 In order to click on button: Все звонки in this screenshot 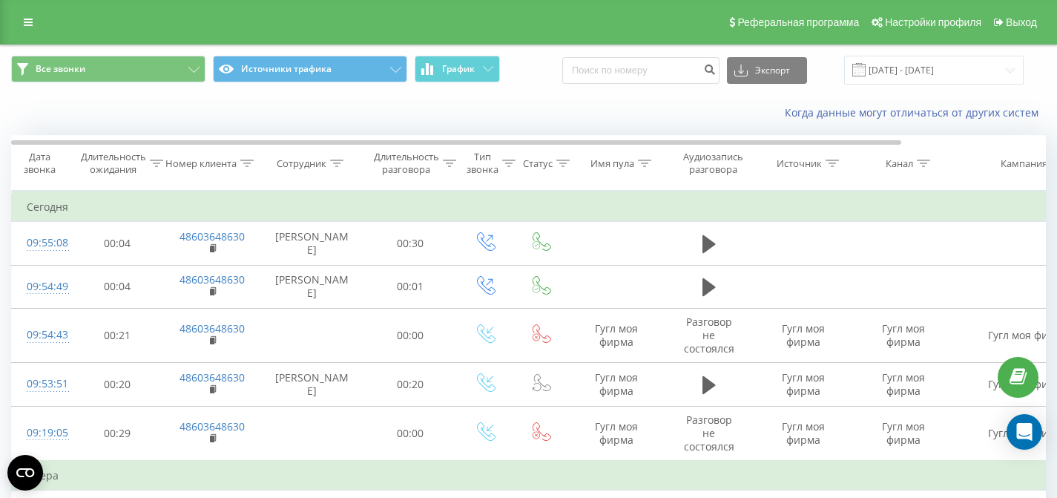, I will do `click(108, 69)`.